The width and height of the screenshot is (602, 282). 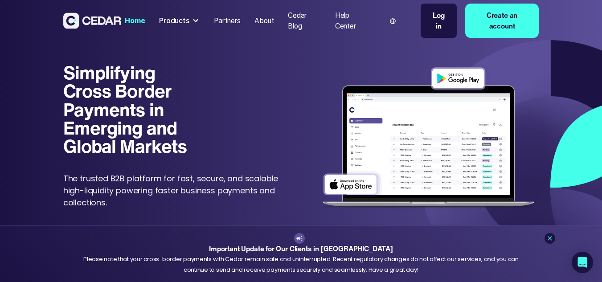 What do you see at coordinates (264, 21) in the screenshot?
I see `a: About` at bounding box center [264, 21].